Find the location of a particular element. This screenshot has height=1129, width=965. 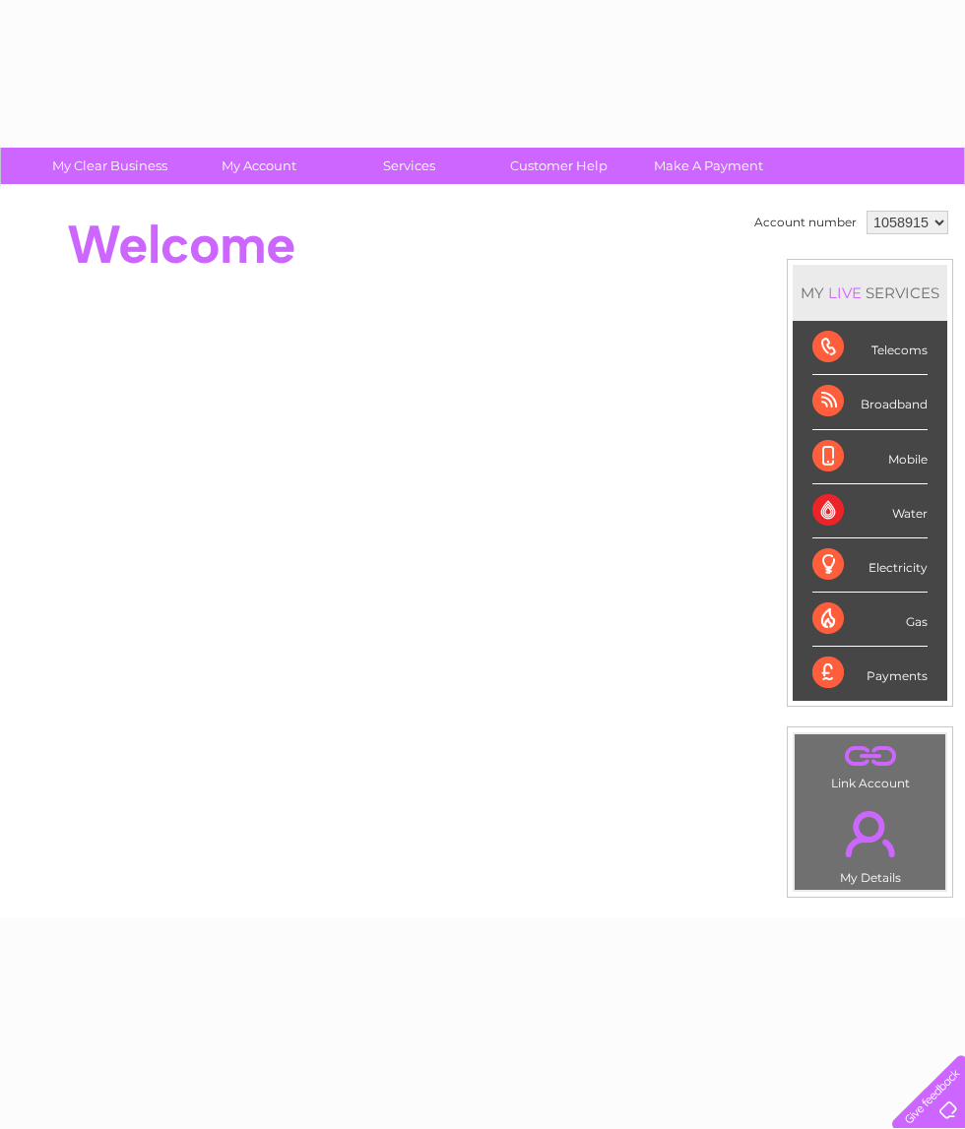

a: Customer Help is located at coordinates (558, 165).